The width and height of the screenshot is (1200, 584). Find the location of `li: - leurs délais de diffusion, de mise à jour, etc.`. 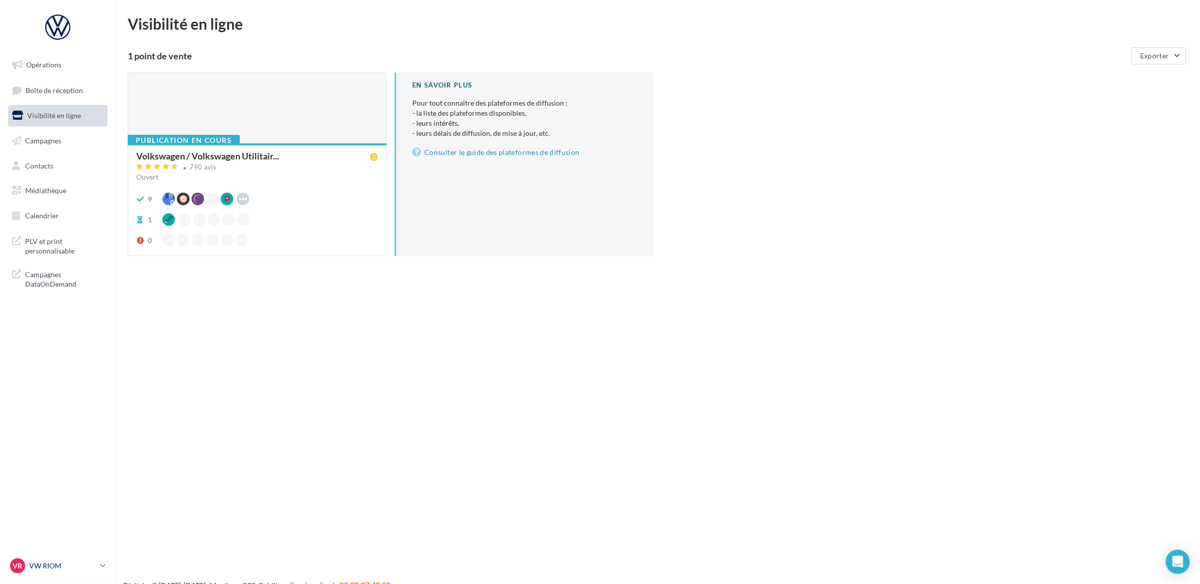

li: - leurs délais de diffusion, de mise à jour, etc. is located at coordinates (525, 133).